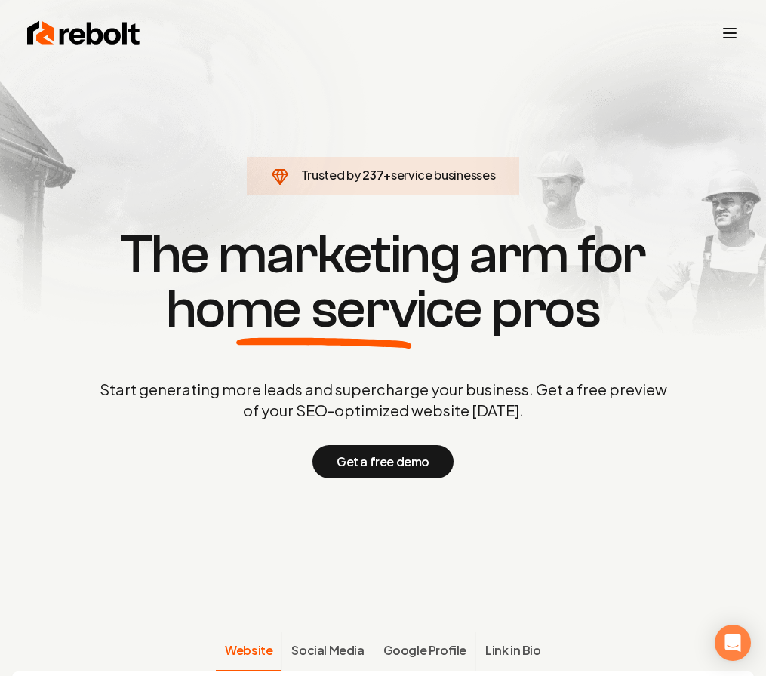  What do you see at coordinates (84, 33) in the screenshot?
I see `img: Rebolt Logo` at bounding box center [84, 33].